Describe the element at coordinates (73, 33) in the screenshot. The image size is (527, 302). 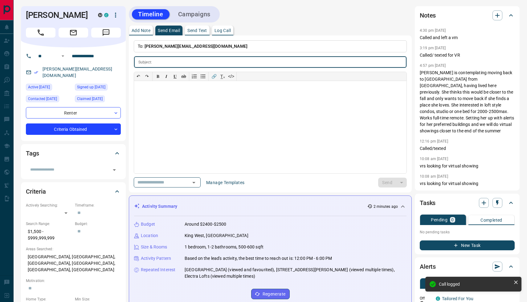
I see `span: Email` at that location.